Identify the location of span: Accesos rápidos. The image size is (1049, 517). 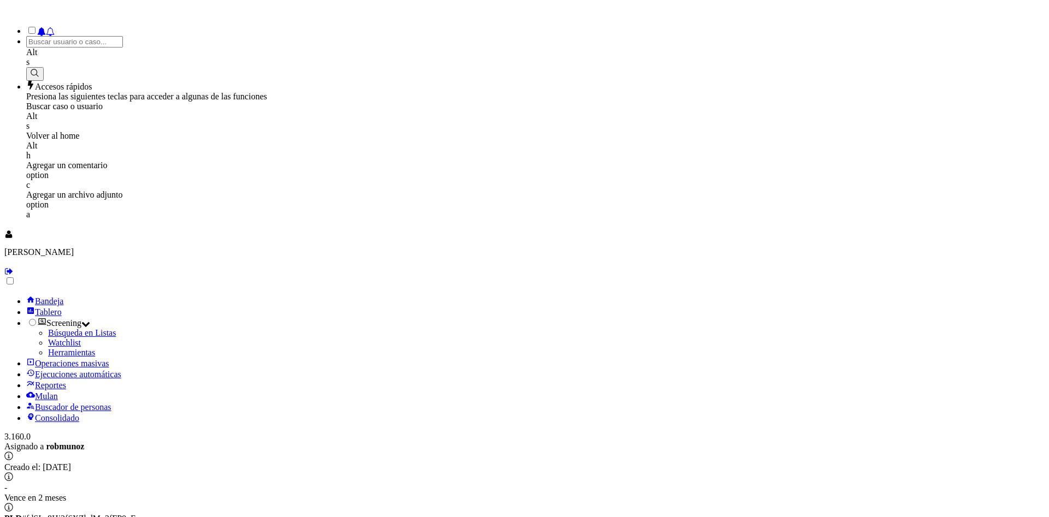
(63, 86).